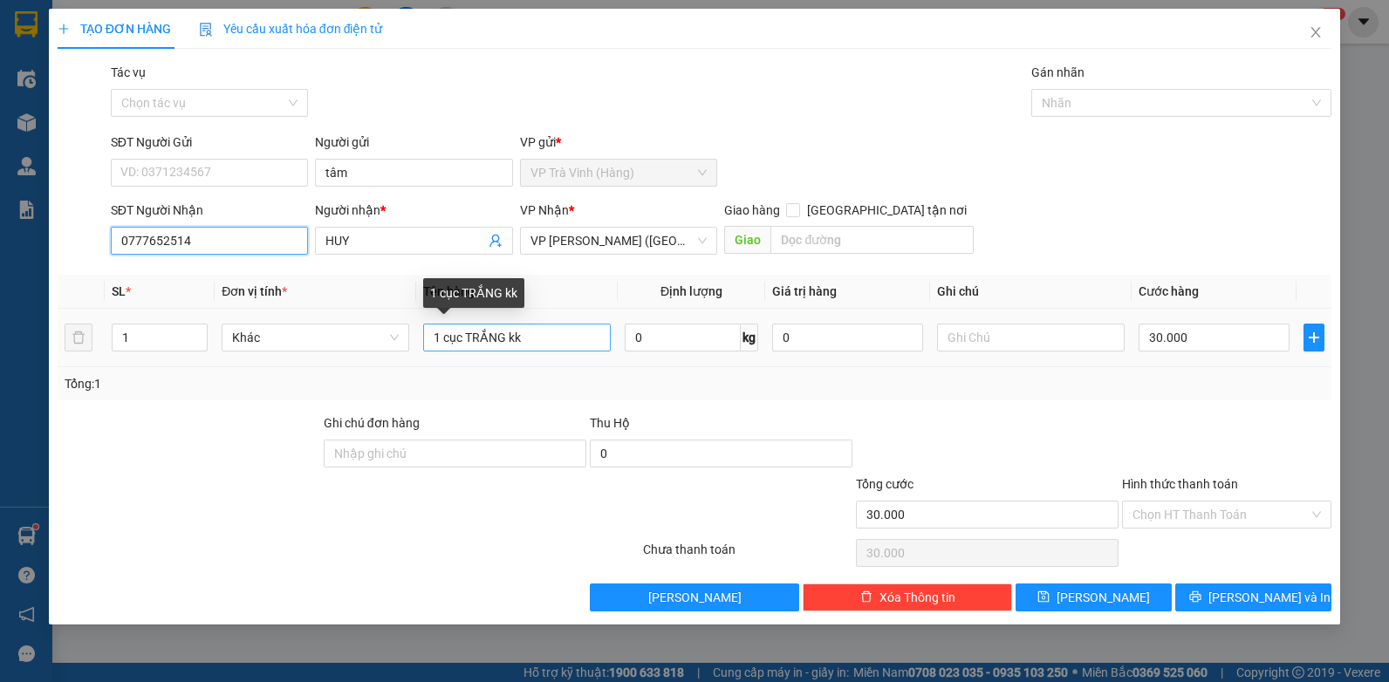 The width and height of the screenshot is (1389, 682). Describe the element at coordinates (618, 241) in the screenshot. I see `span: VP Trần Phú (Hàng)` at that location.